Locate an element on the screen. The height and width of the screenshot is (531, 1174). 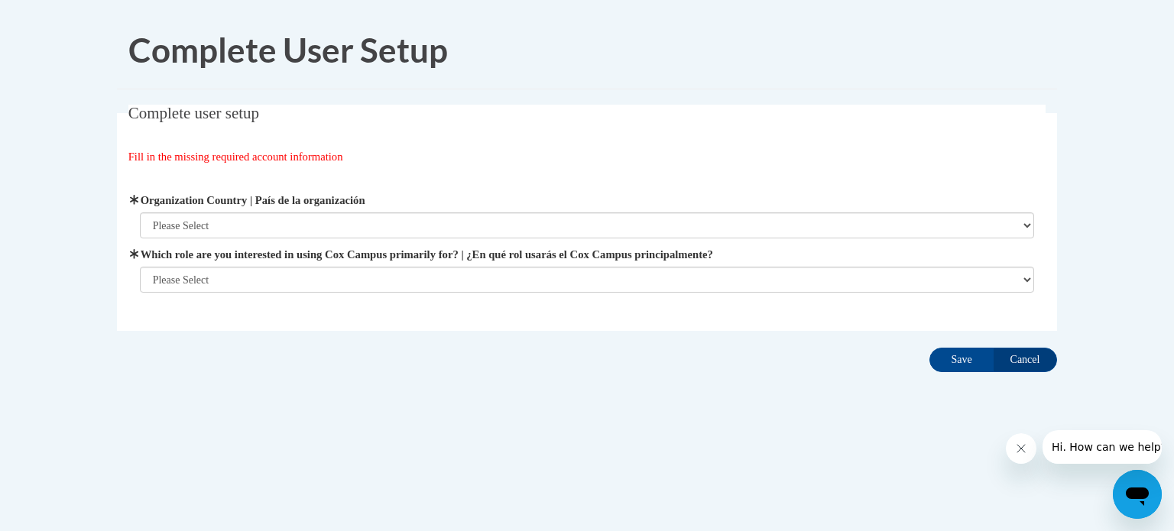
span: Fill in the missing required account information is located at coordinates (235, 157).